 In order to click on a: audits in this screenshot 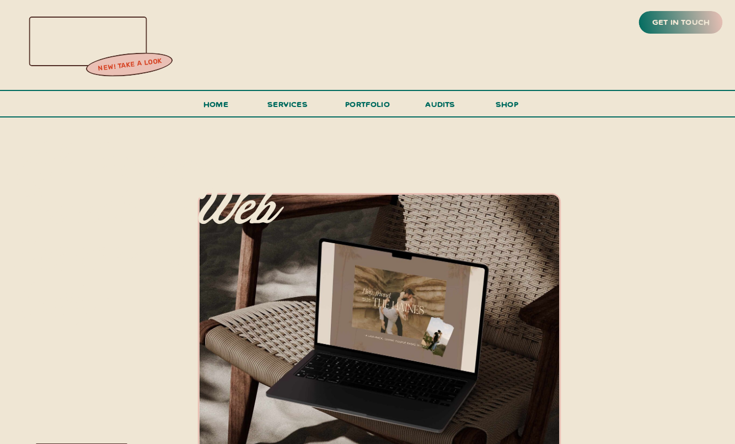, I will do `click(441, 106)`.